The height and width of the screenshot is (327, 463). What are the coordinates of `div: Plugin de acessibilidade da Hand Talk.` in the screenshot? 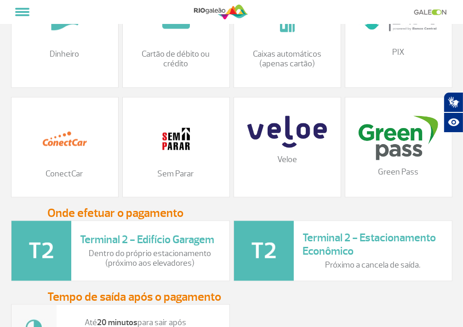 It's located at (454, 112).